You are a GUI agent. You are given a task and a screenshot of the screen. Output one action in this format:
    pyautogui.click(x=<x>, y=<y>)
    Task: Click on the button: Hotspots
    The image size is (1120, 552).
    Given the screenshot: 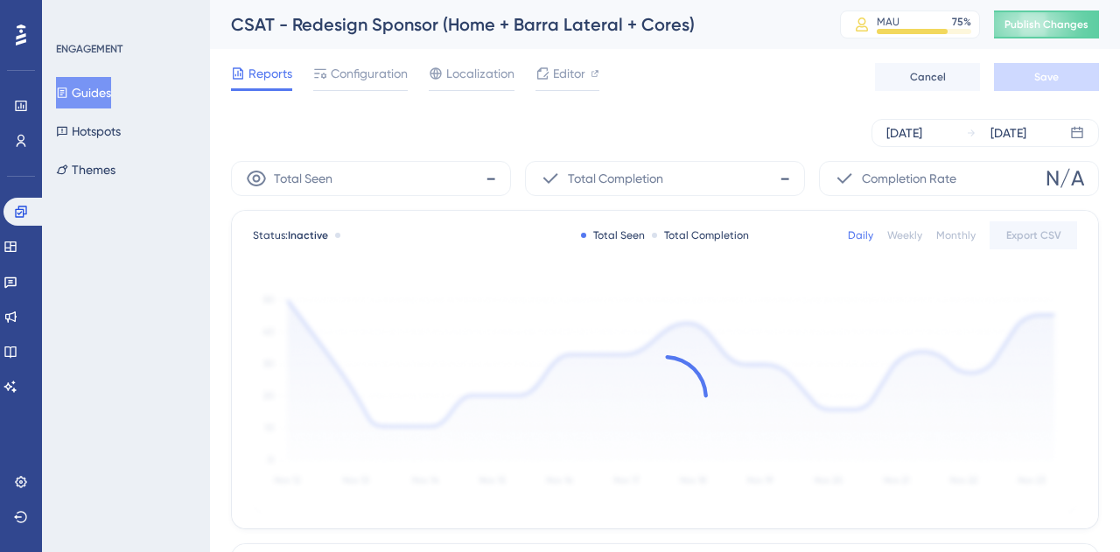 What is the action you would take?
    pyautogui.click(x=88, y=131)
    